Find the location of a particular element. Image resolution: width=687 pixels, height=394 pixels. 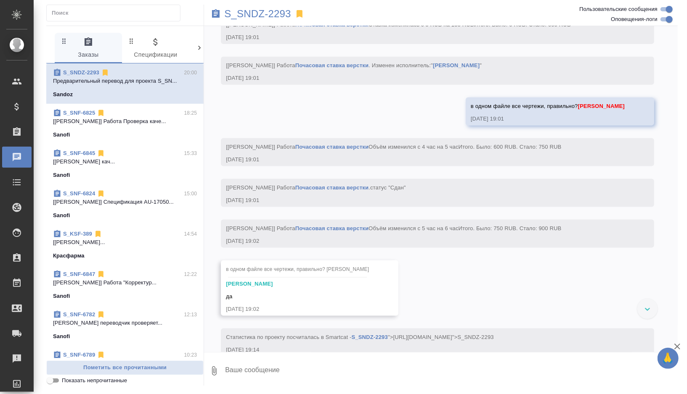

span: Итого. Было: 600 RUB. Стало: 750 RUB is located at coordinates (510, 147).